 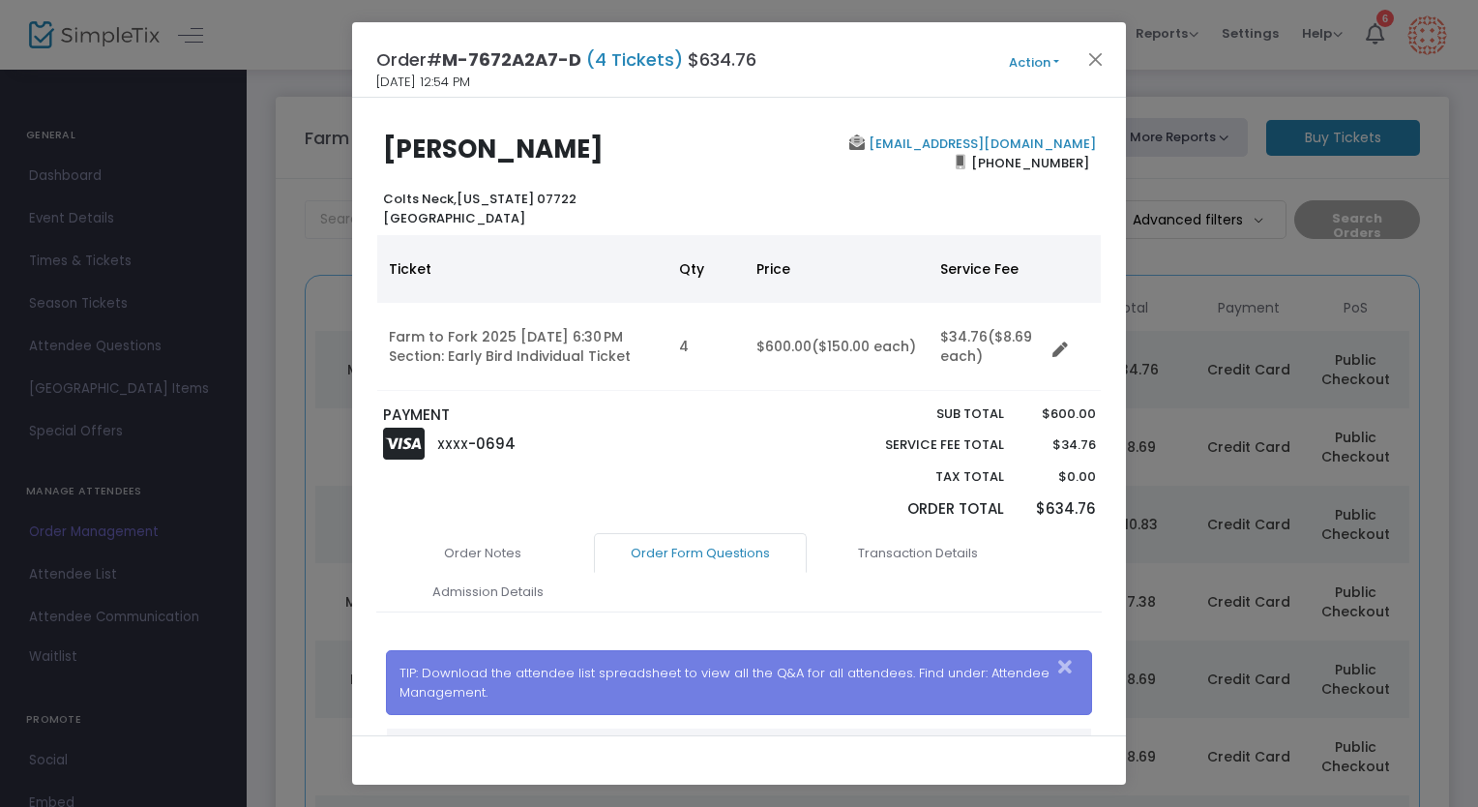 What do you see at coordinates (491, 443) in the screenshot?
I see `span: -0694` at bounding box center [491, 443].